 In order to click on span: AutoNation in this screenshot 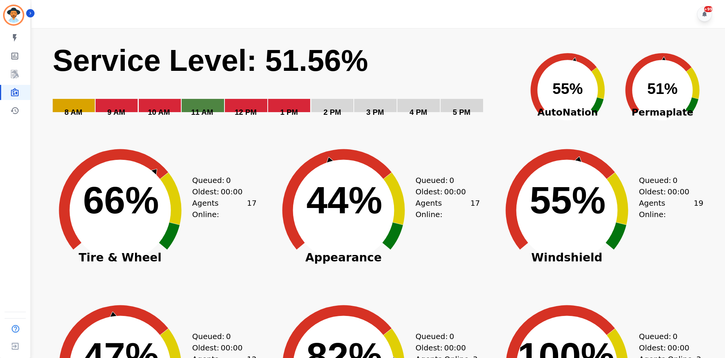, I will do `click(568, 113)`.